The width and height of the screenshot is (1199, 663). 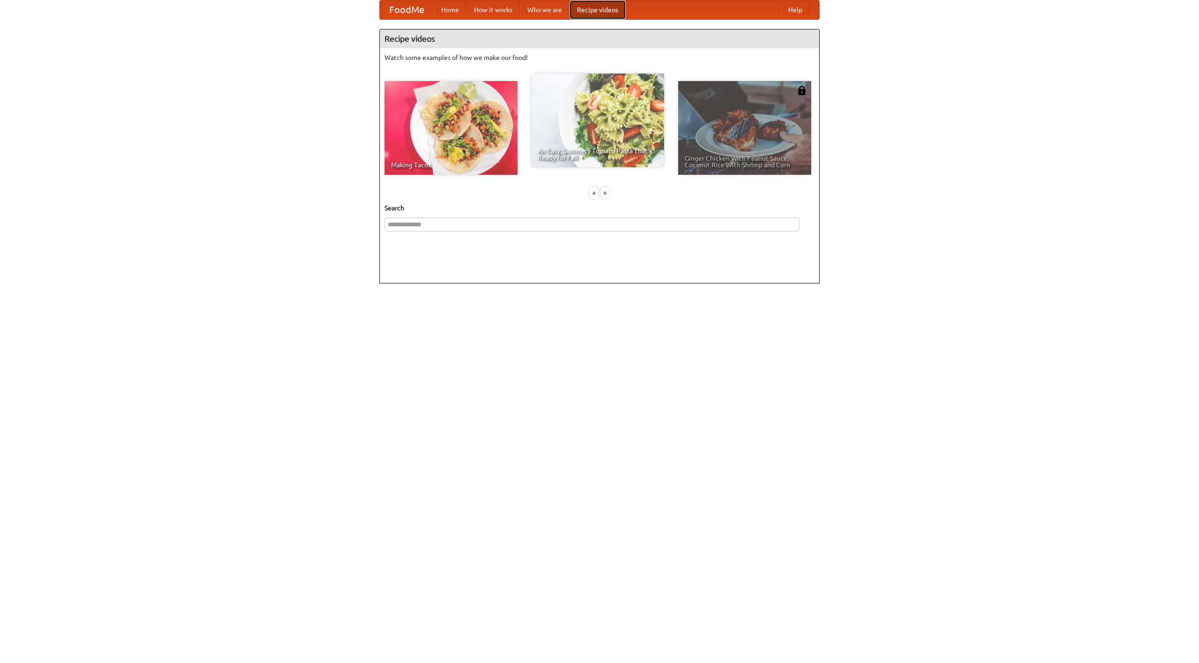 What do you see at coordinates (598, 120) in the screenshot?
I see `a: An Easy, Summery Tomato Pasta That's Ready for Fall` at bounding box center [598, 120].